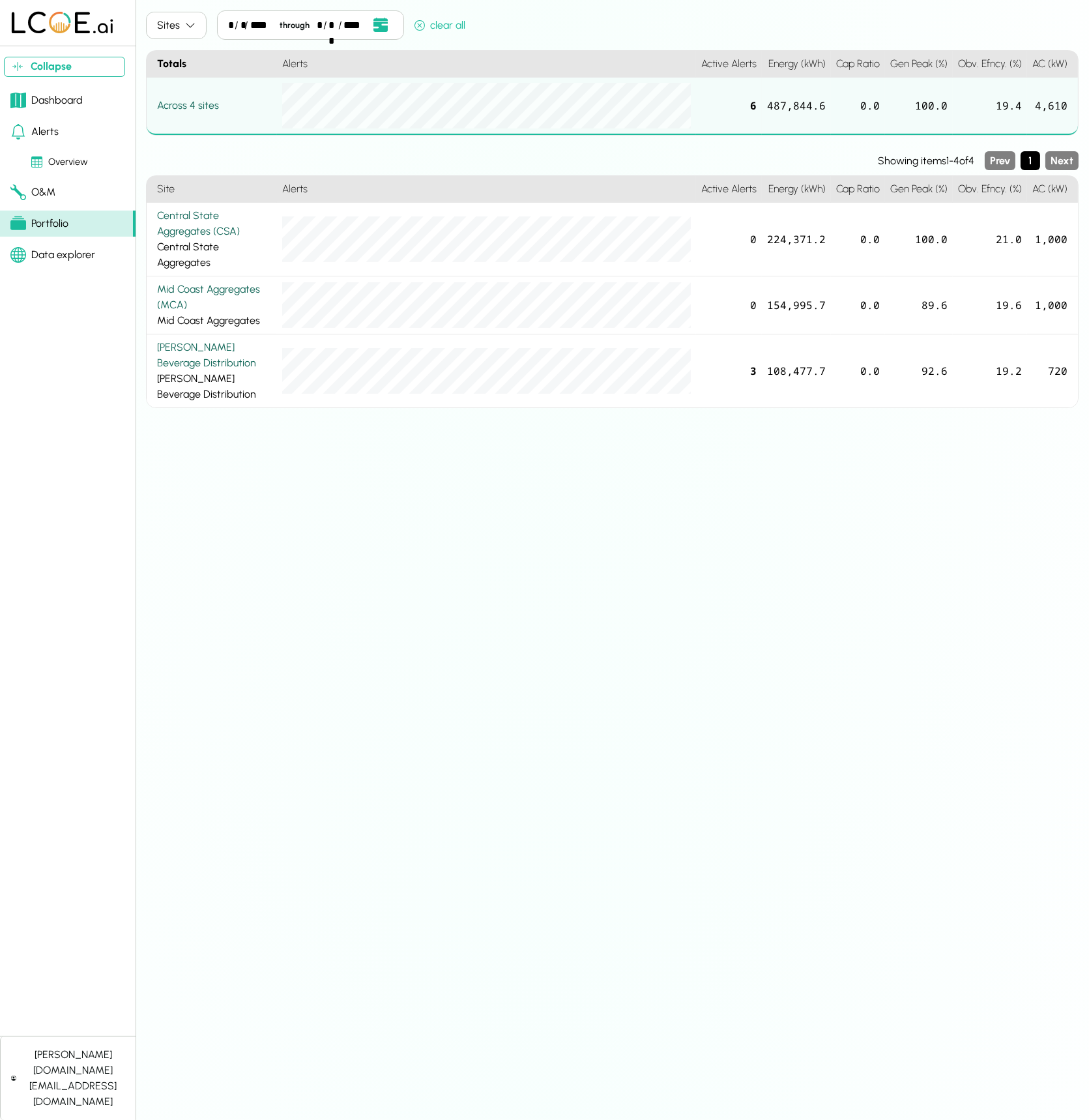 This screenshot has width=1089, height=1120. What do you see at coordinates (990, 305) in the screenshot?
I see `div: 19.6` at bounding box center [990, 305].